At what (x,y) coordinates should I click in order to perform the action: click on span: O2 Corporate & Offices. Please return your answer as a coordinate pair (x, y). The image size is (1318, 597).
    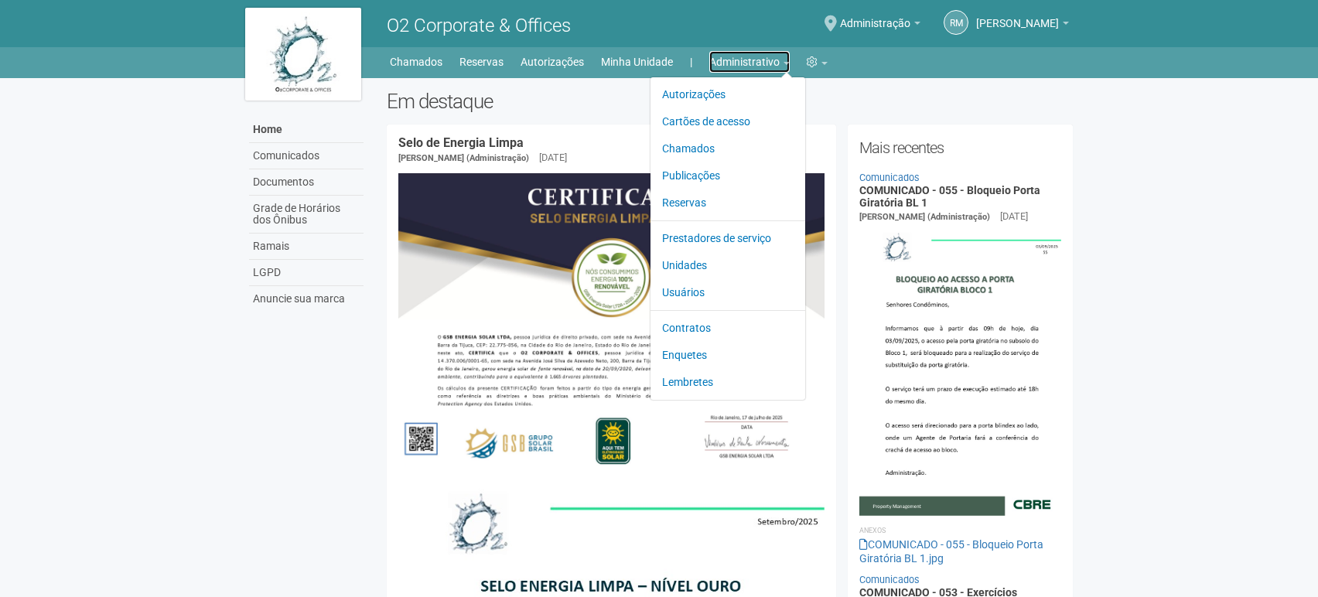
    Looking at the image, I should click on (479, 26).